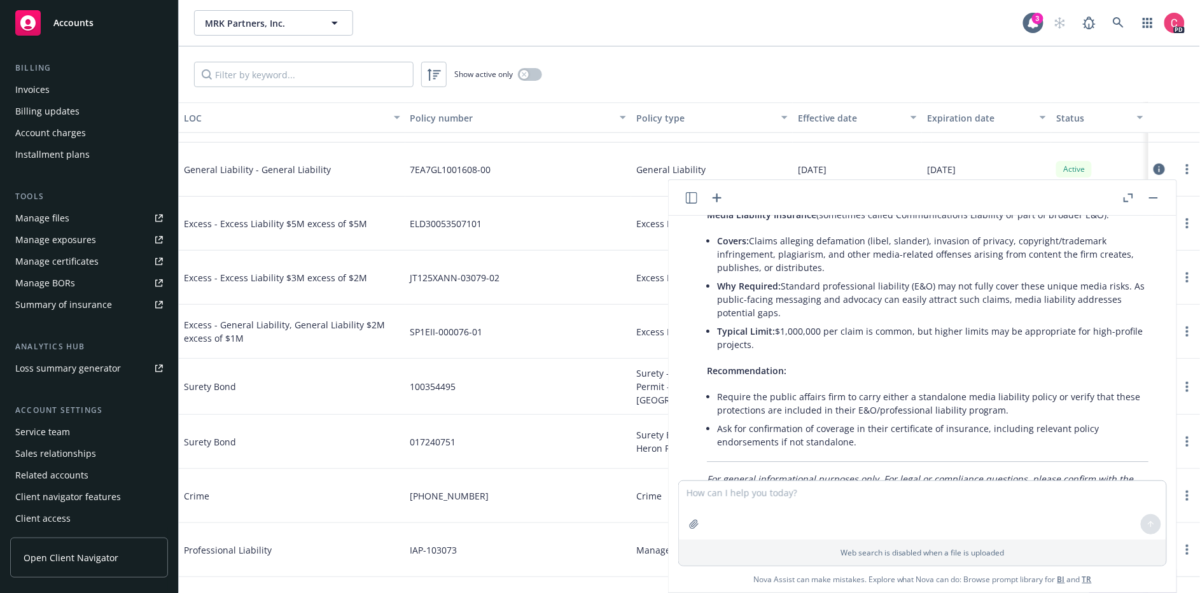 The image size is (1200, 593). Describe the element at coordinates (43, 432) in the screenshot. I see `div: Service team` at that location.